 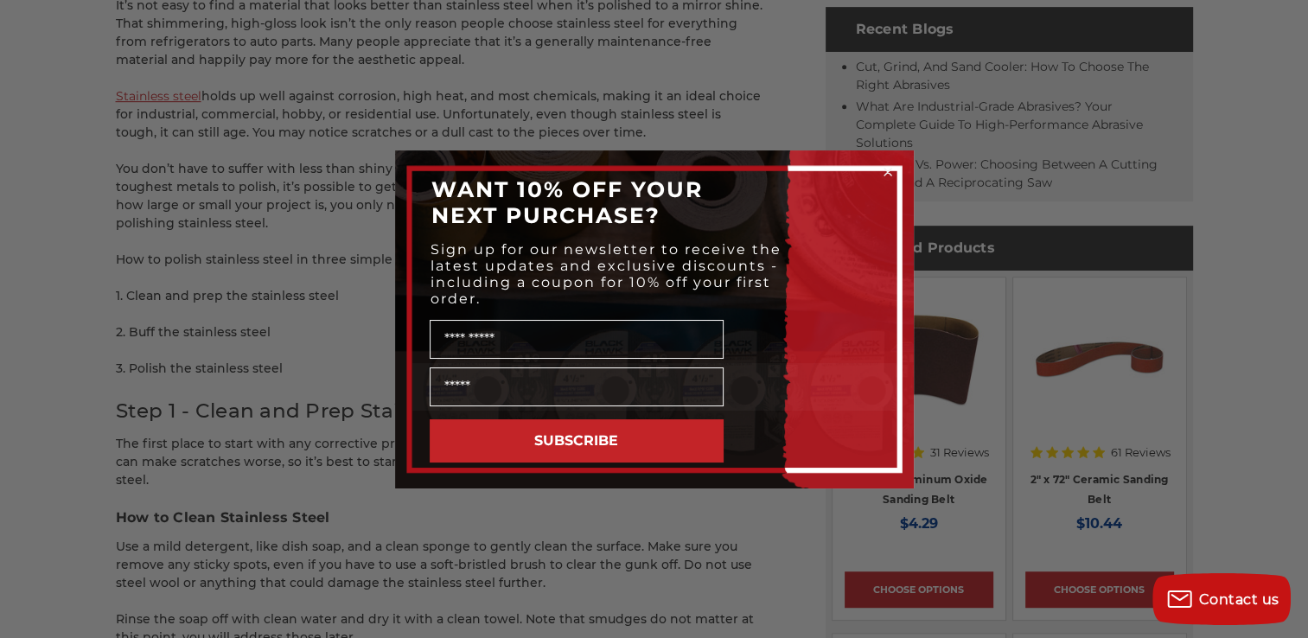 What do you see at coordinates (1239, 599) in the screenshot?
I see `span: Contact us` at bounding box center [1239, 599].